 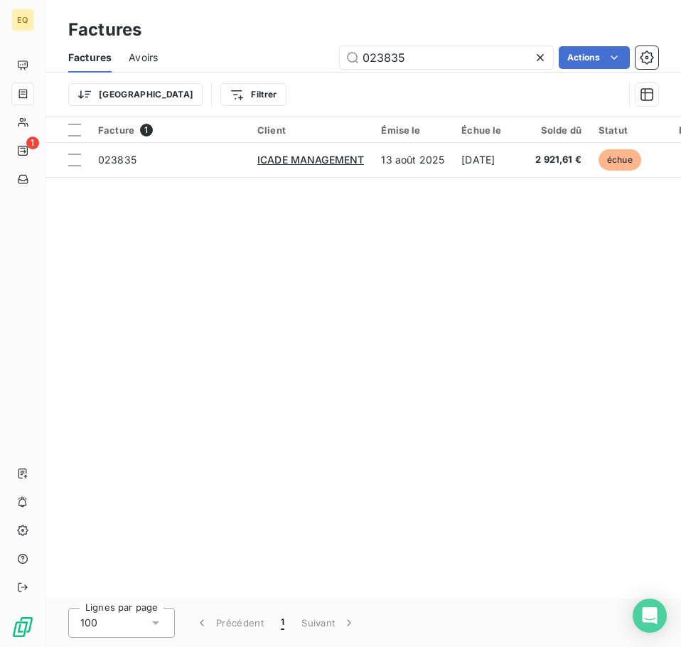 I want to click on span: 100, so click(x=89, y=623).